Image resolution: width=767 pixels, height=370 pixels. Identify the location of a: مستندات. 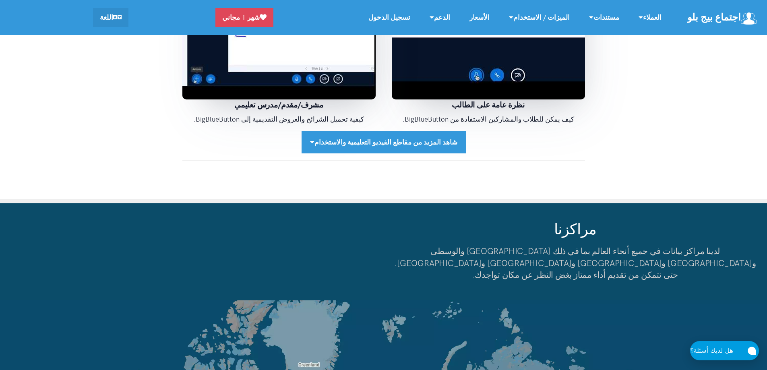
(604, 17).